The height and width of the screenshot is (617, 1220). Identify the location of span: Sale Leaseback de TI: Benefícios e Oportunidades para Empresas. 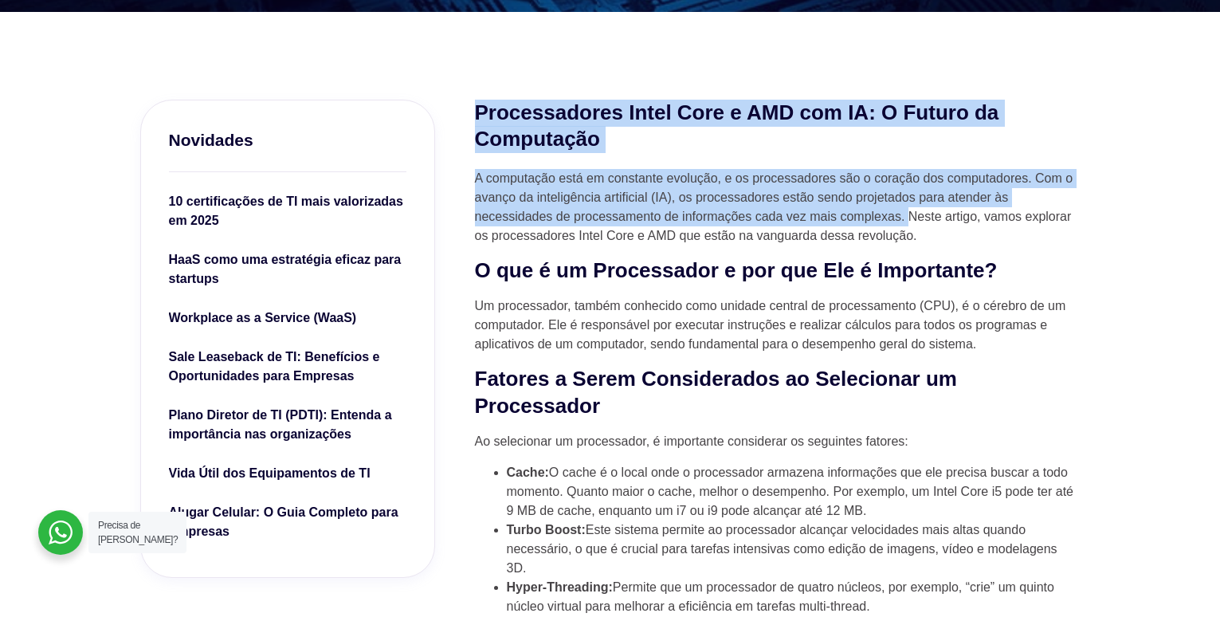
(288, 368).